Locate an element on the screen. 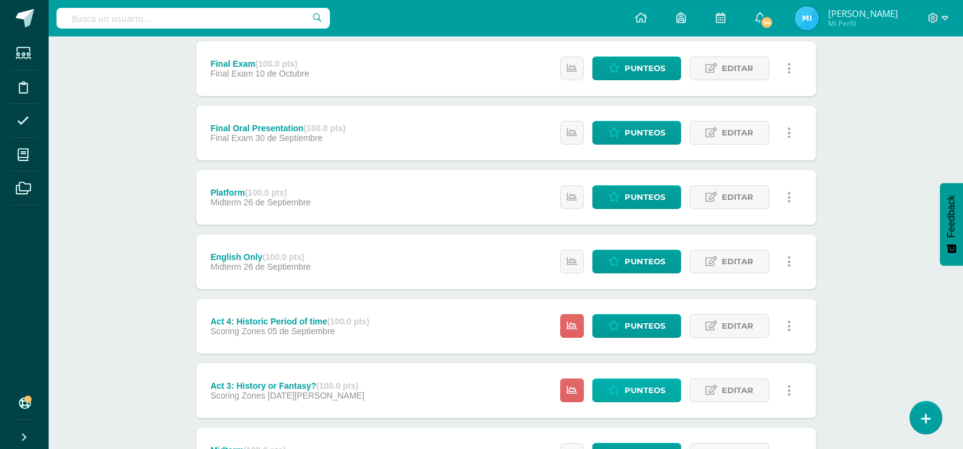 The height and width of the screenshot is (449, 963). button: Feedback - Mostrar encuesta is located at coordinates (952, 224).